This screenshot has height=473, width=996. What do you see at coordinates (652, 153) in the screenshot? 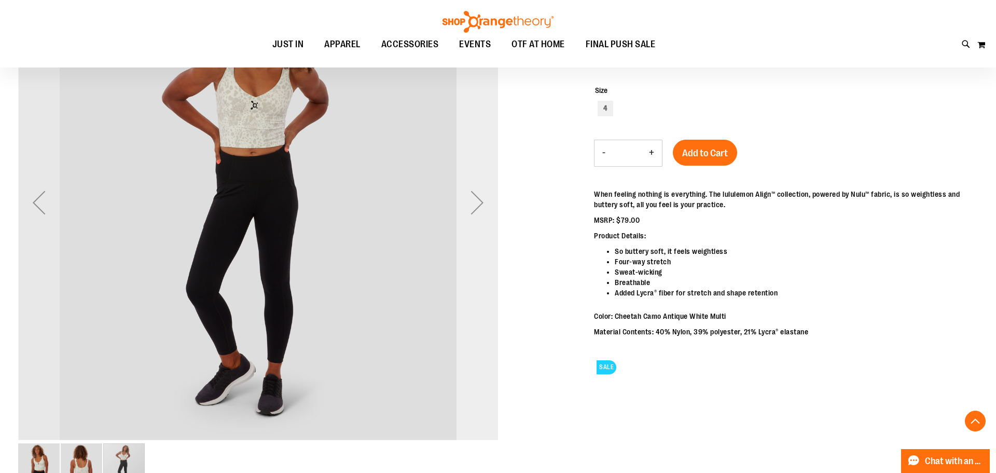
I see `button: Increase product quantity` at bounding box center [652, 153].